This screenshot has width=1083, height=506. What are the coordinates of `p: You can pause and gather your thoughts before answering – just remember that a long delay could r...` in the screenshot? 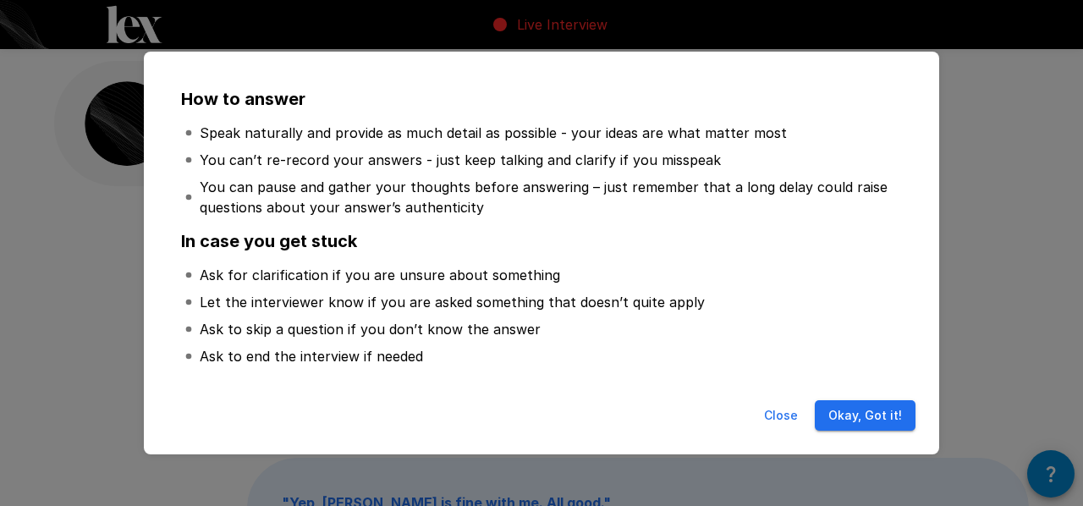 It's located at (549, 197).